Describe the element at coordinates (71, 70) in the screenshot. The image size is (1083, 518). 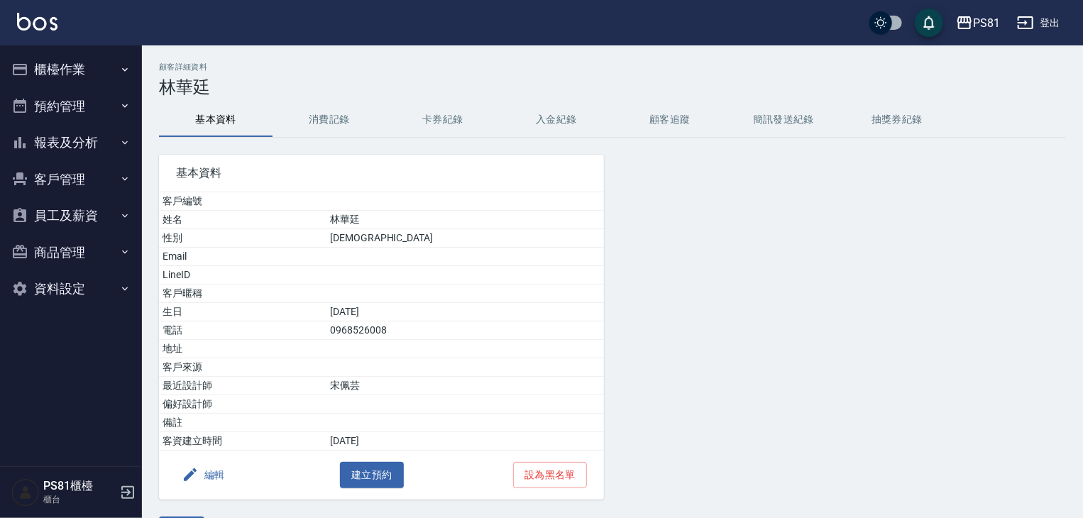
I see `button: 櫃檯作業` at that location.